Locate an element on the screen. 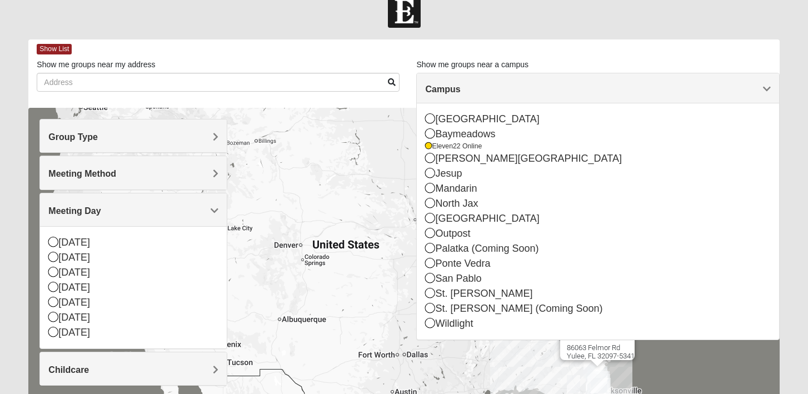 Image resolution: width=808 pixels, height=394 pixels. span: Campus is located at coordinates (442, 89).